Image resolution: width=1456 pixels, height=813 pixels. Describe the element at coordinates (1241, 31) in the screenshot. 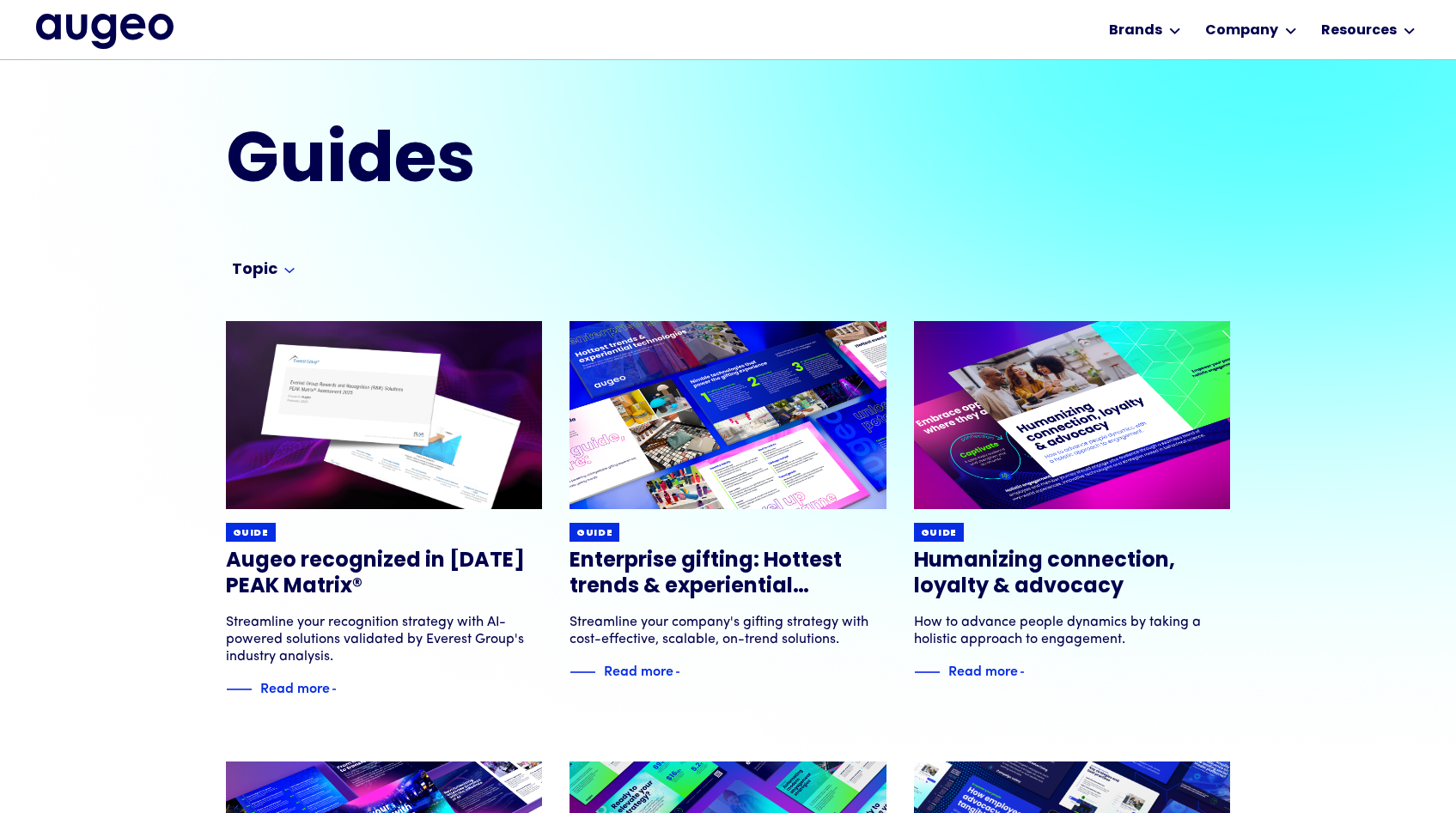

I see `div: Company` at that location.